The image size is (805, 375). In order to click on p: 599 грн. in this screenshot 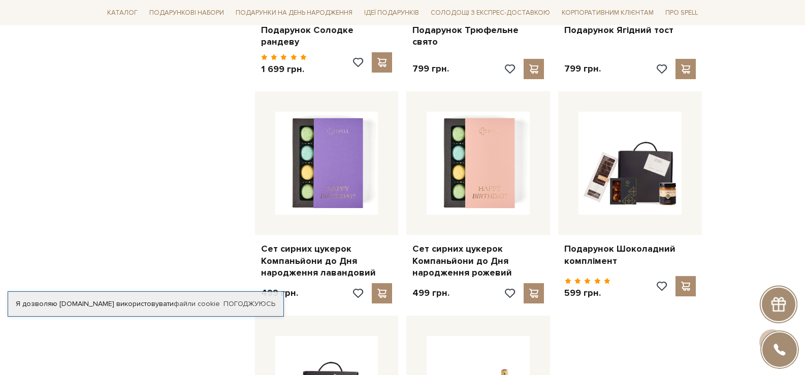, I will do `click(587, 293)`.